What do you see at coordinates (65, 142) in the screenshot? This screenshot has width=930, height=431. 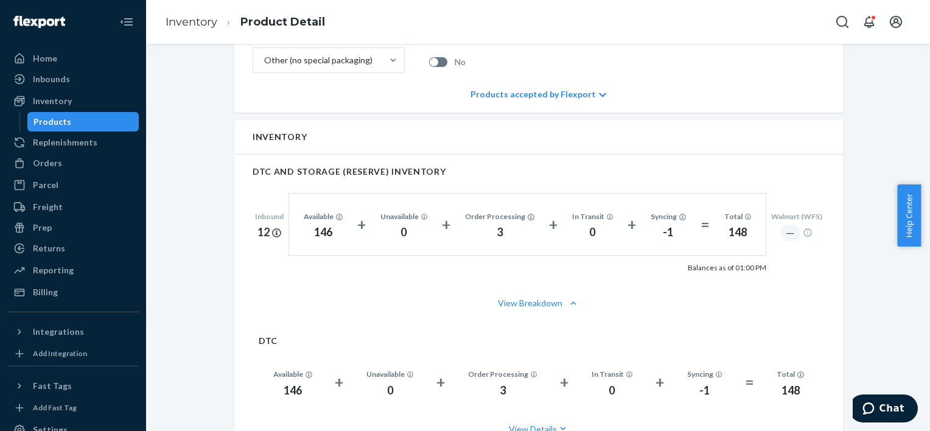 I see `div: Replenishments` at bounding box center [65, 142].